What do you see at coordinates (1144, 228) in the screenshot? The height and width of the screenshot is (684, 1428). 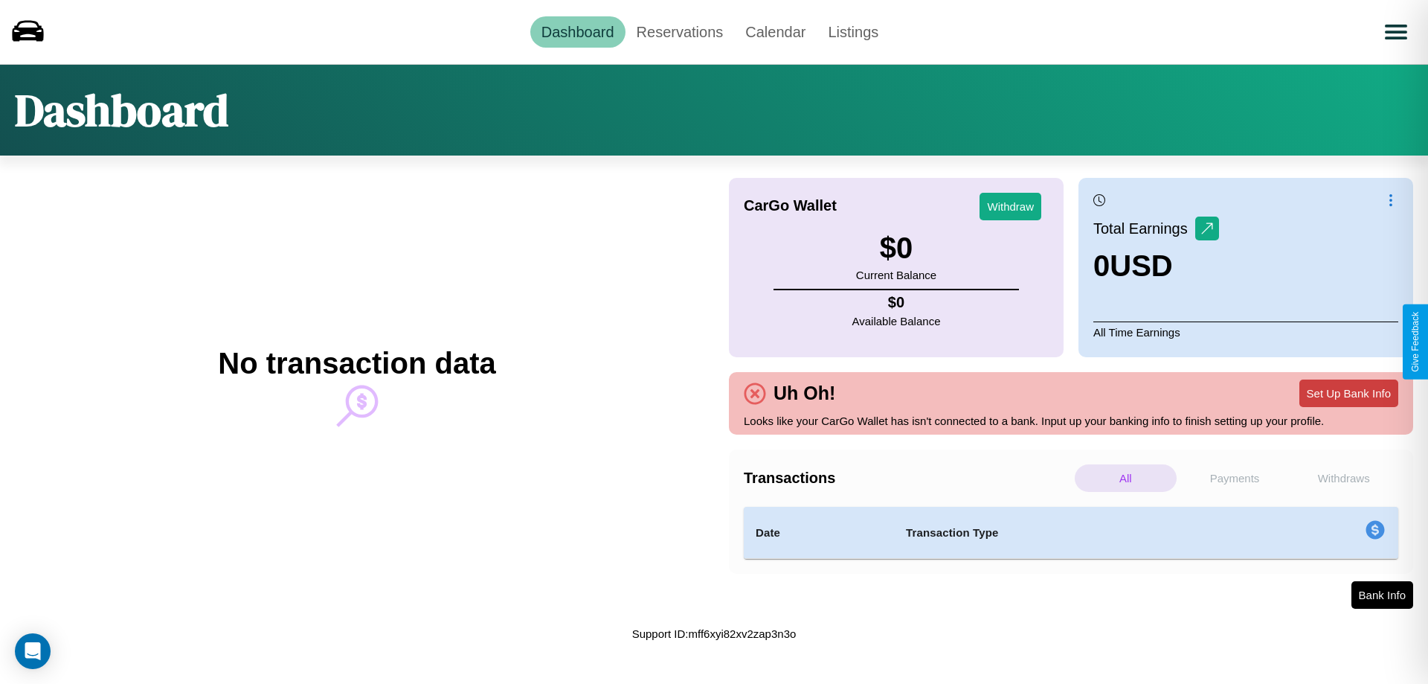 I see `p: Total Earnings` at bounding box center [1144, 228].